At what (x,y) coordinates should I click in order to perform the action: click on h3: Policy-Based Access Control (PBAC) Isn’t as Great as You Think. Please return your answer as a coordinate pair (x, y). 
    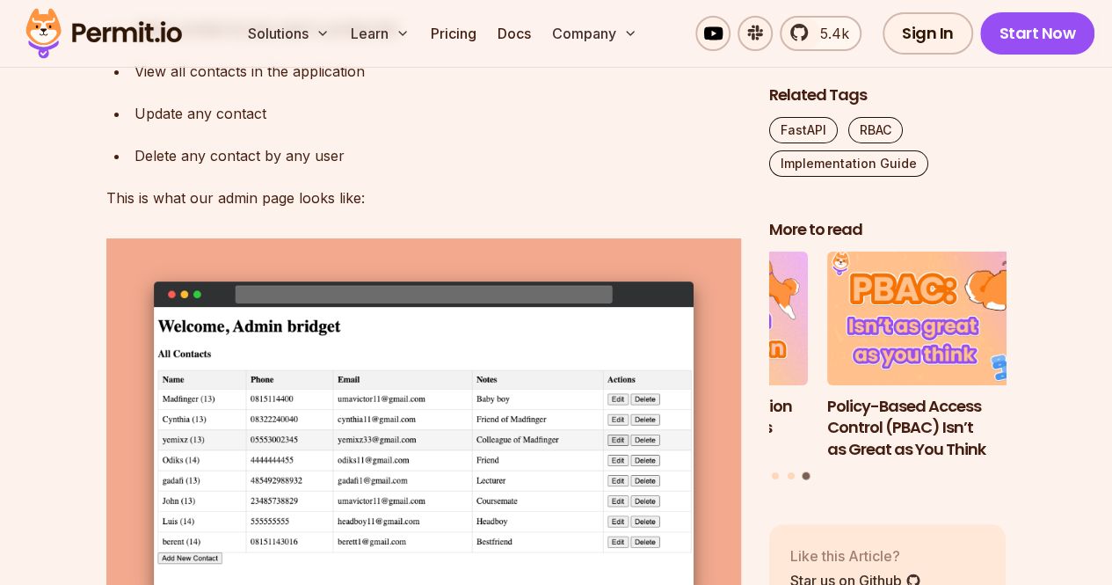
    Looking at the image, I should click on (946, 427).